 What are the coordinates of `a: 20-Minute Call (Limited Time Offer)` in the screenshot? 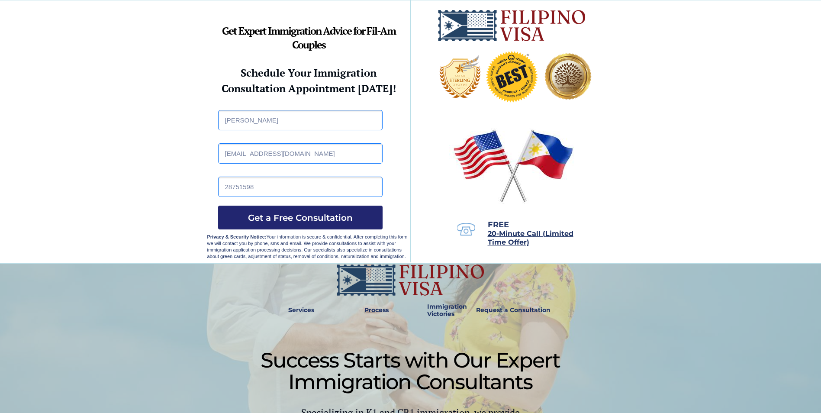 It's located at (530, 238).